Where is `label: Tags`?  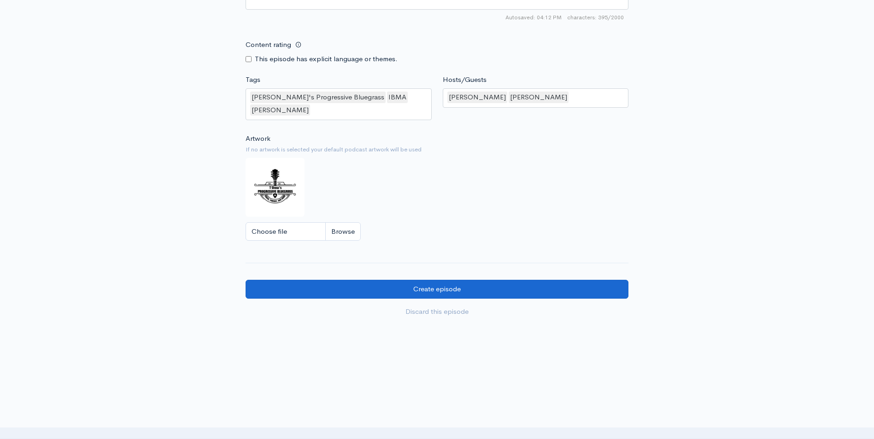
label: Tags is located at coordinates (253, 80).